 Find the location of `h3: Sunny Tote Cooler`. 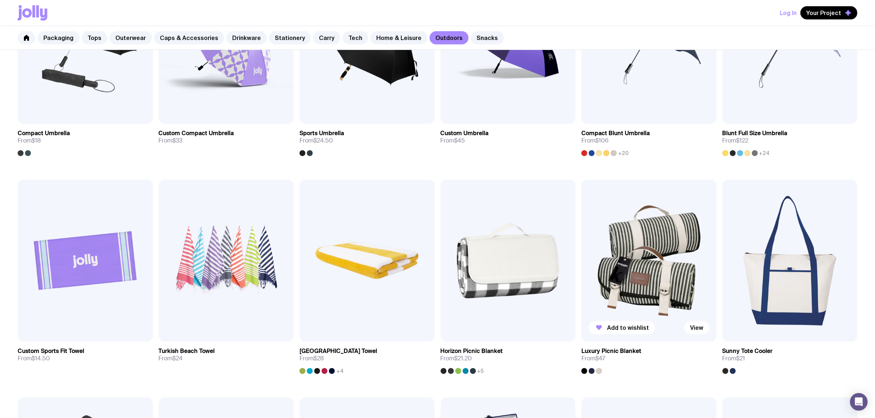

h3: Sunny Tote Cooler is located at coordinates (747, 351).